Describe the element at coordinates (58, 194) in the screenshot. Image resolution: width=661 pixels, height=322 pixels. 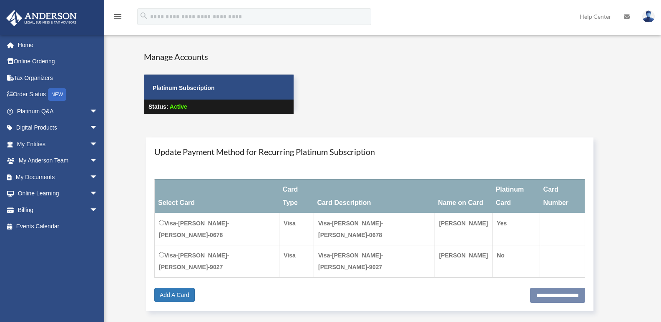
I see `a: Online Learningarrow_drop_down` at that location.